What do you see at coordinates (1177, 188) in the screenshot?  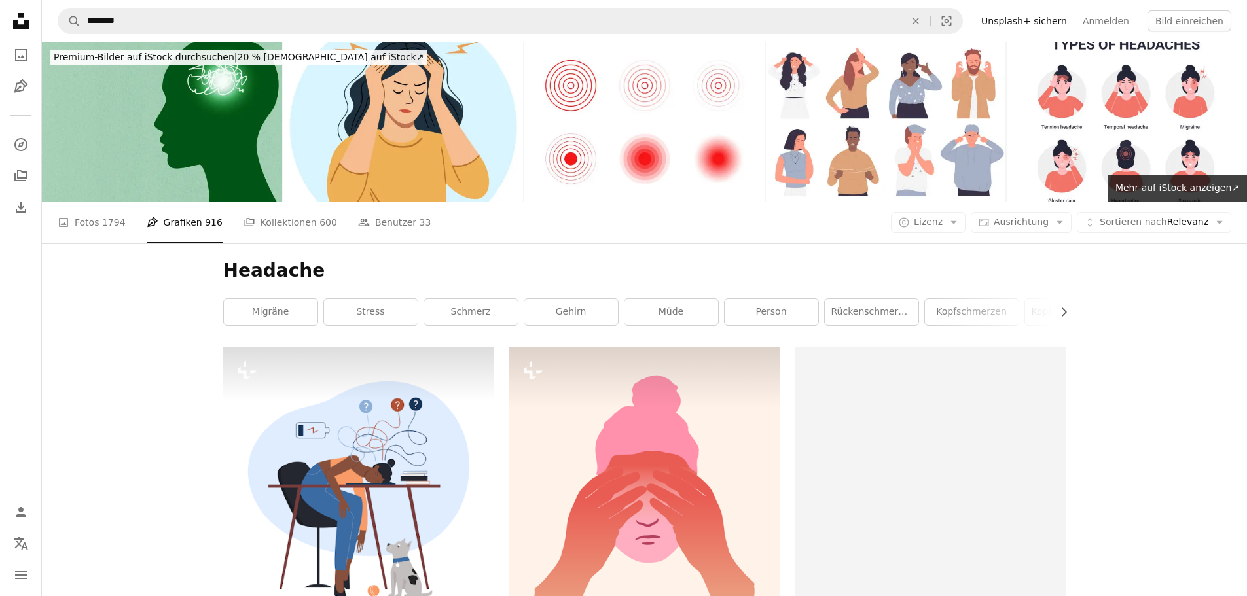 I see `span: Mehr auf iStock anzeigen ↗` at bounding box center [1177, 188].